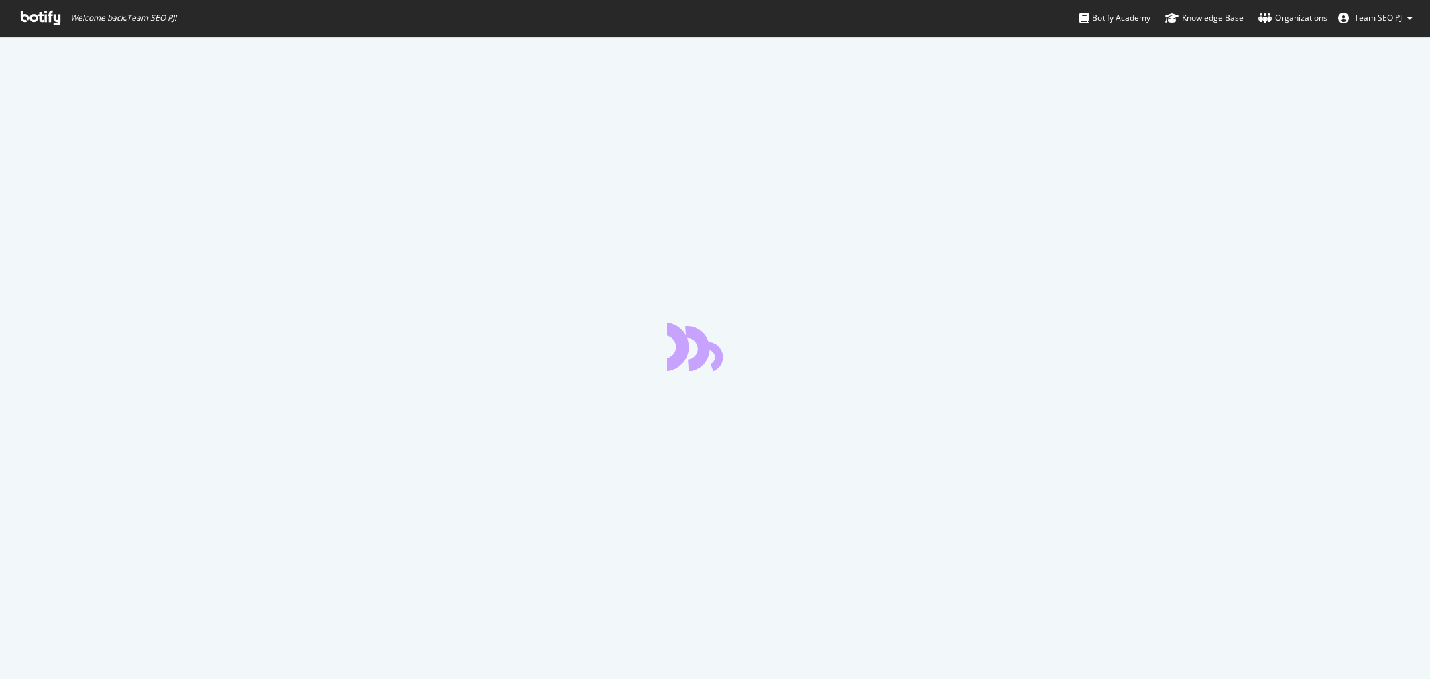  What do you see at coordinates (715, 347) in the screenshot?
I see `div: animation` at bounding box center [715, 347].